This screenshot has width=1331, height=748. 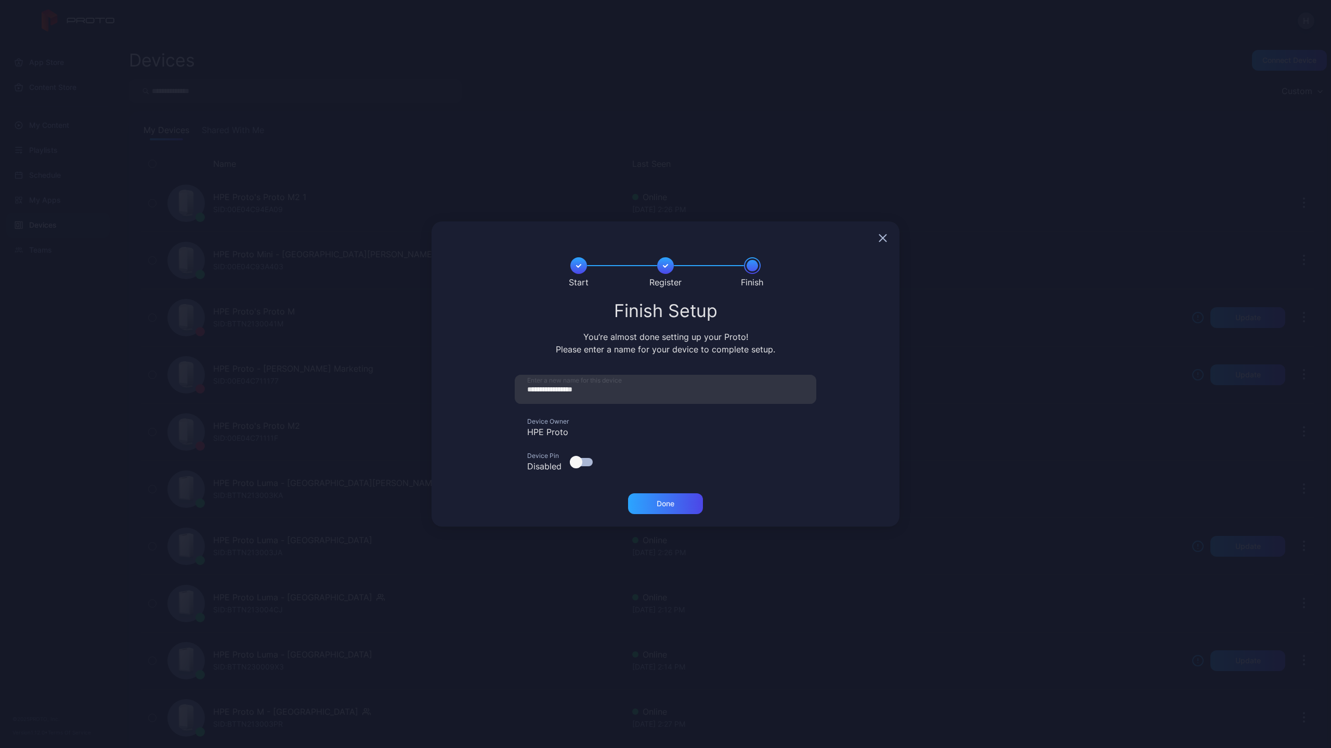 I want to click on div: Device Pin, so click(x=538, y=456).